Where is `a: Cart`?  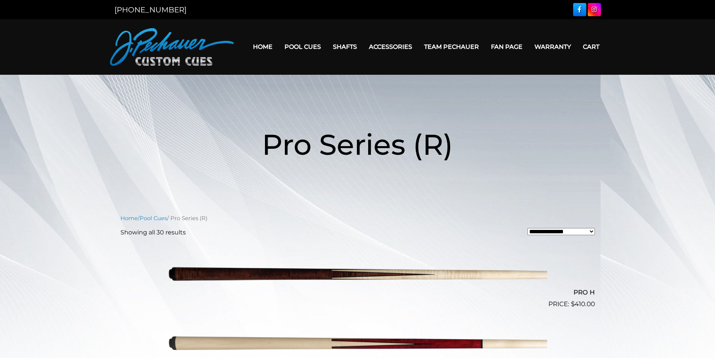 a: Cart is located at coordinates (591, 47).